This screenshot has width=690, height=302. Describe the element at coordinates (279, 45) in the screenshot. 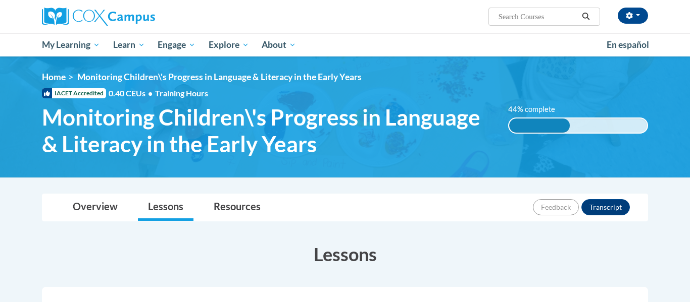

I see `a: About` at that location.